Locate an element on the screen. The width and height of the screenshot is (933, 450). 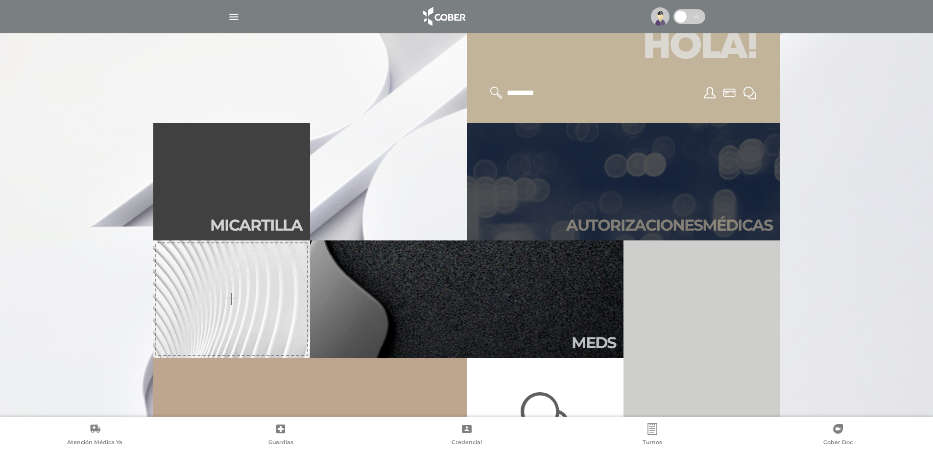
span: Guardias is located at coordinates (281, 443).